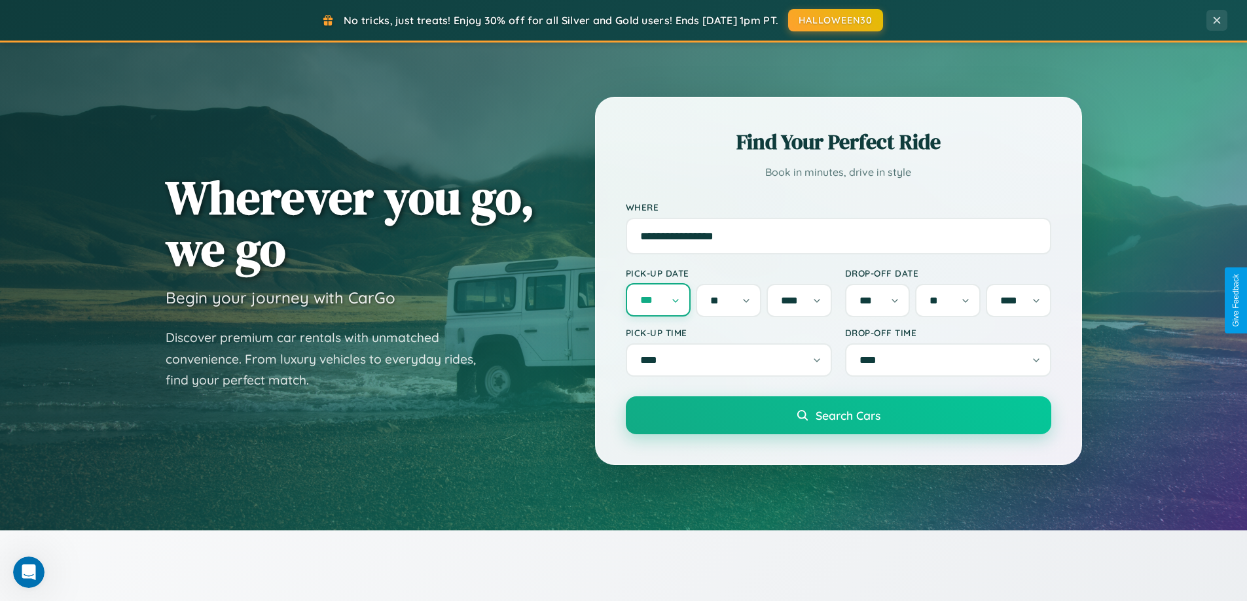 This screenshot has width=1247, height=601. What do you see at coordinates (847, 416) in the screenshot?
I see `span: Search Cars` at bounding box center [847, 416].